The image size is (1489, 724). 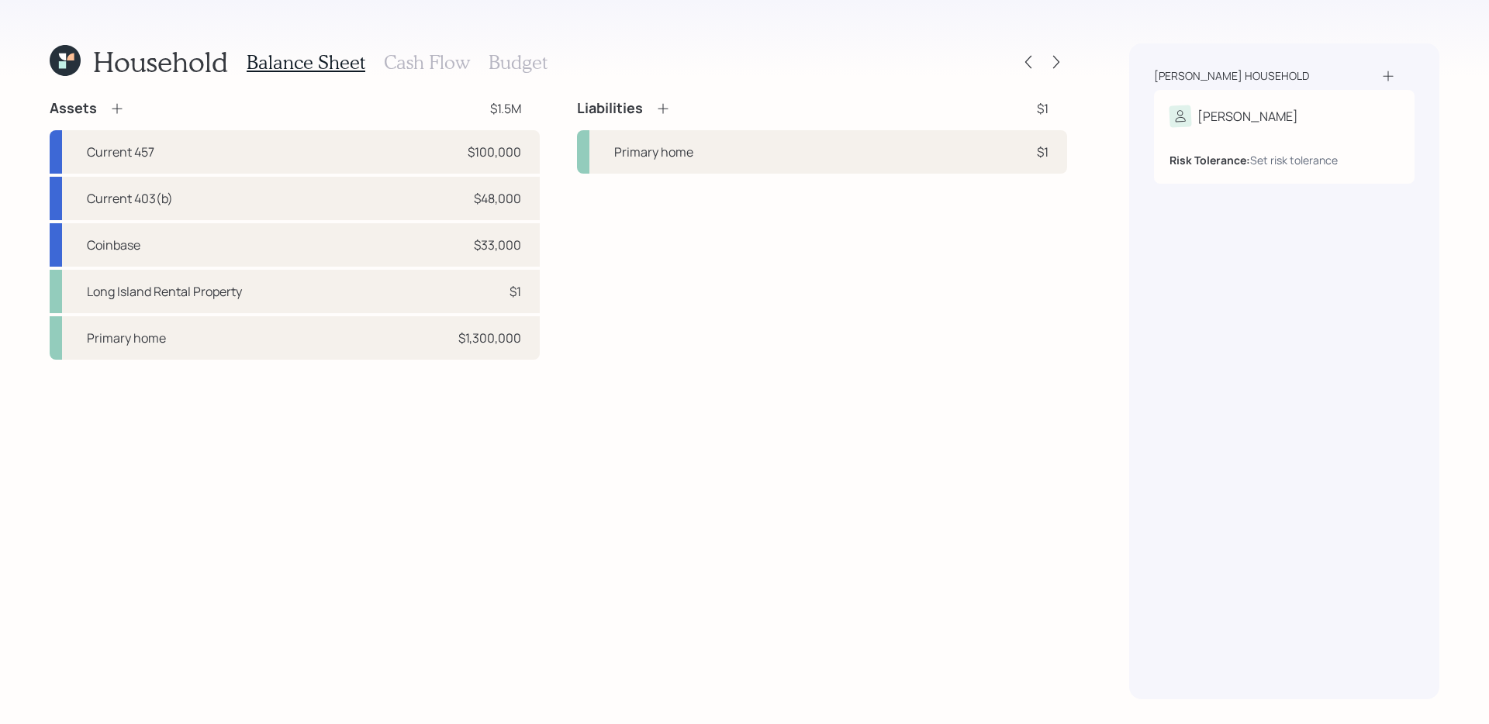 What do you see at coordinates (120, 152) in the screenshot?
I see `div: Current 457` at bounding box center [120, 152].